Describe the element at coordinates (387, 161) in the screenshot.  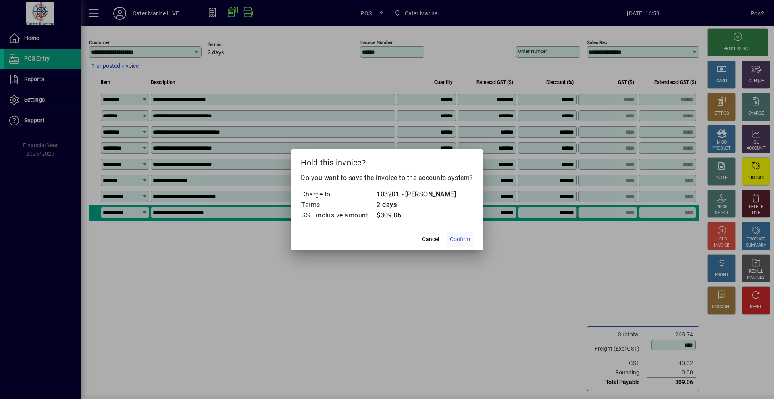
I see `h2: Hold this invoice?` at that location.